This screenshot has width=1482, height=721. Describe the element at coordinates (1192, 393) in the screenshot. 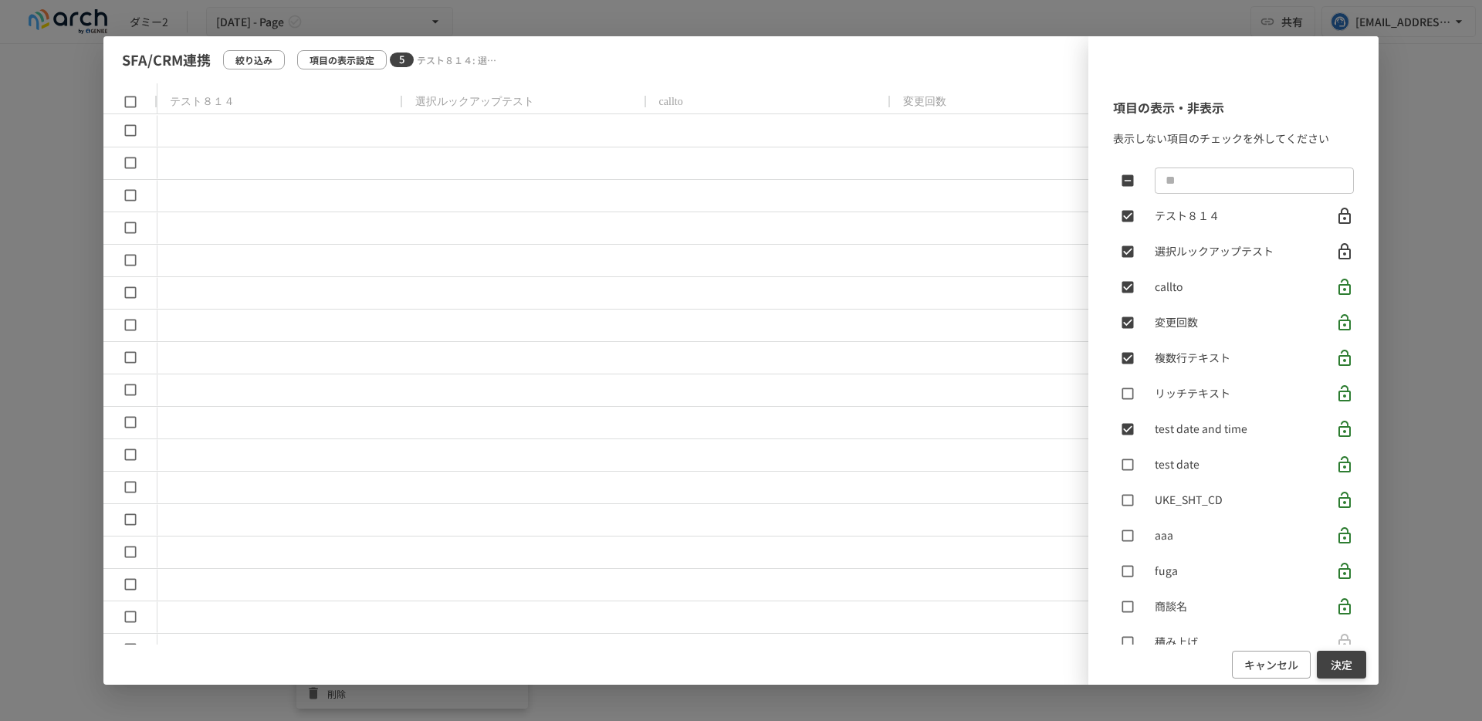

I see `p: リッチテキスト` at that location.